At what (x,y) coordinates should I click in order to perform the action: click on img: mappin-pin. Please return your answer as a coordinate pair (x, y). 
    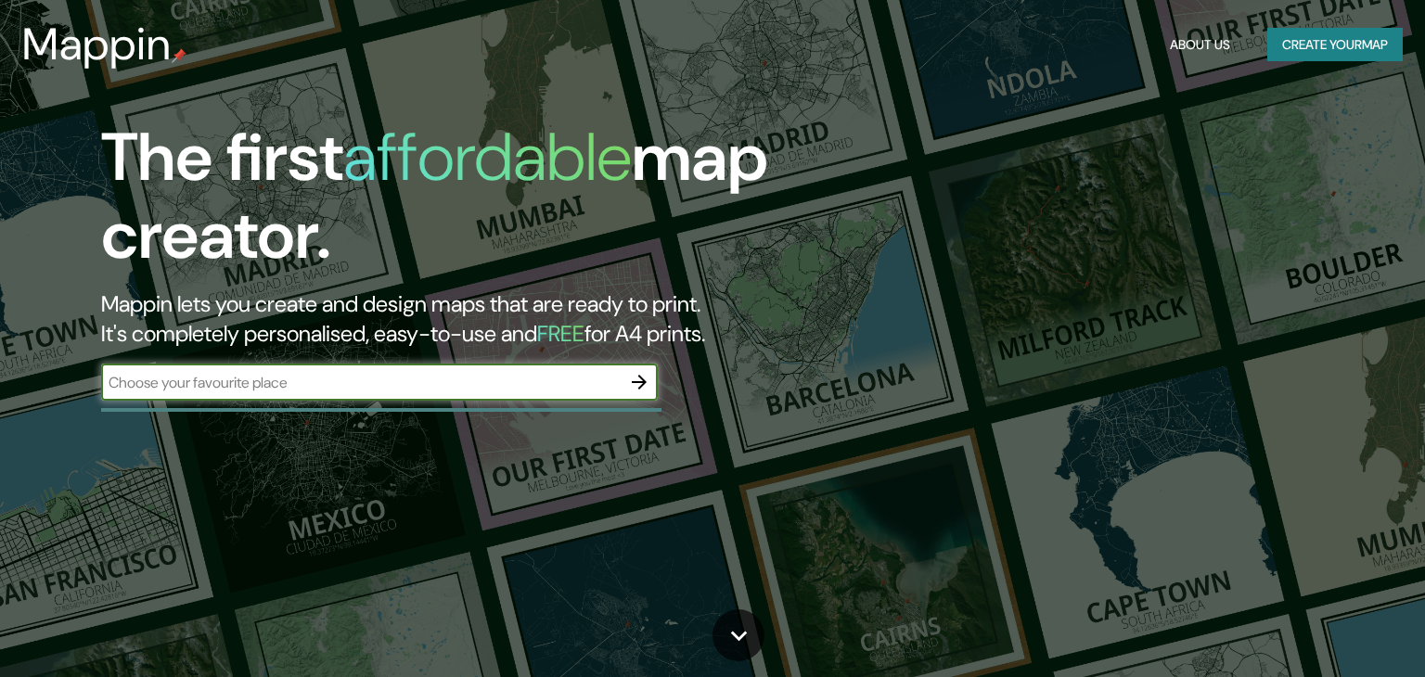
    Looking at the image, I should click on (179, 56).